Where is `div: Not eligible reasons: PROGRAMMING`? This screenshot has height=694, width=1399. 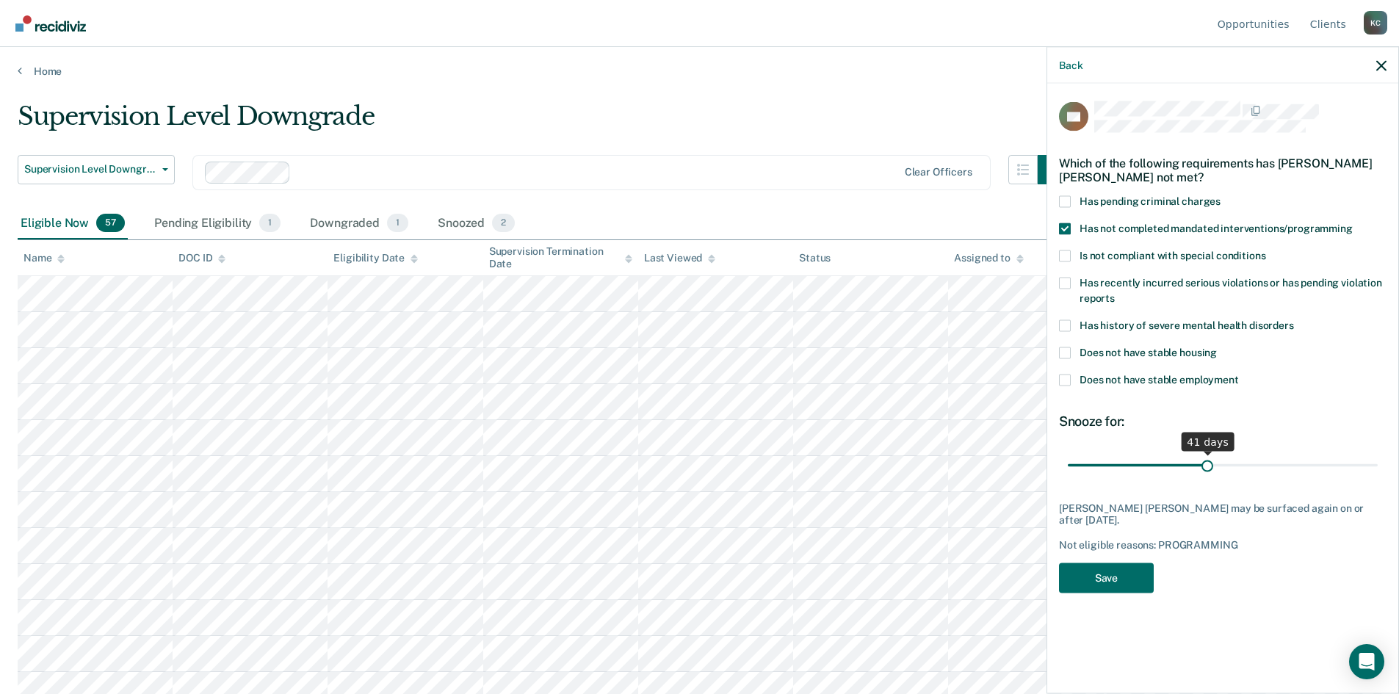
div: Not eligible reasons: PROGRAMMING is located at coordinates (1223, 544).